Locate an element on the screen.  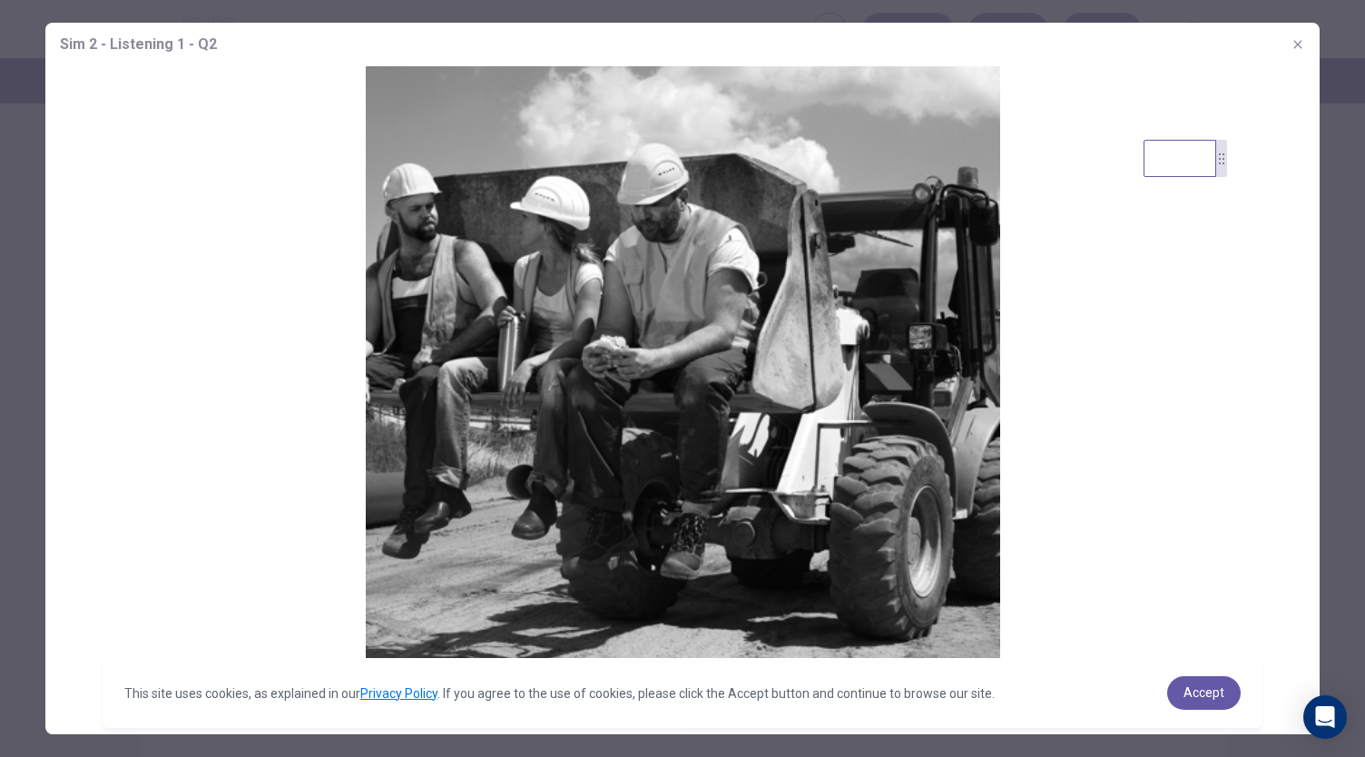
div: Open Intercom Messenger is located at coordinates (1325, 717).